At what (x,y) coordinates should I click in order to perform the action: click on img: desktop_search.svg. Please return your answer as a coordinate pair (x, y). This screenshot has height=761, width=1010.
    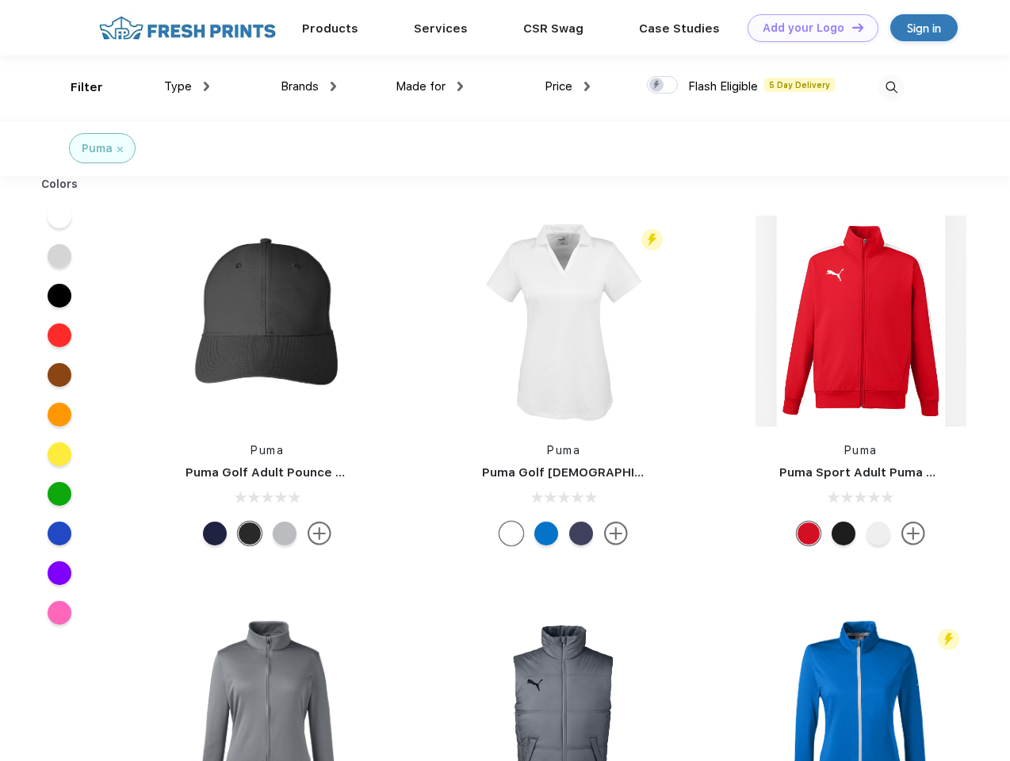
    Looking at the image, I should click on (891, 87).